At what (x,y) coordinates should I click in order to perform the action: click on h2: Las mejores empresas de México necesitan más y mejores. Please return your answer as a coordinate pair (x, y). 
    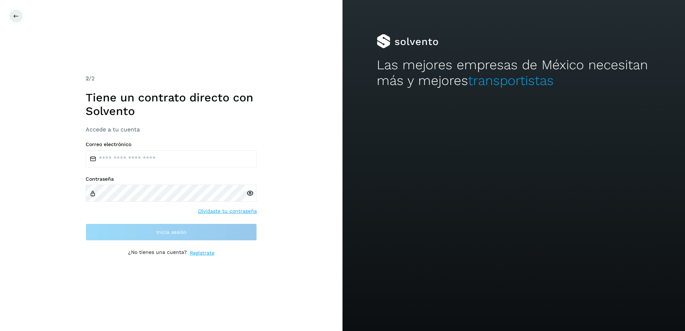
    Looking at the image, I should click on (514, 73).